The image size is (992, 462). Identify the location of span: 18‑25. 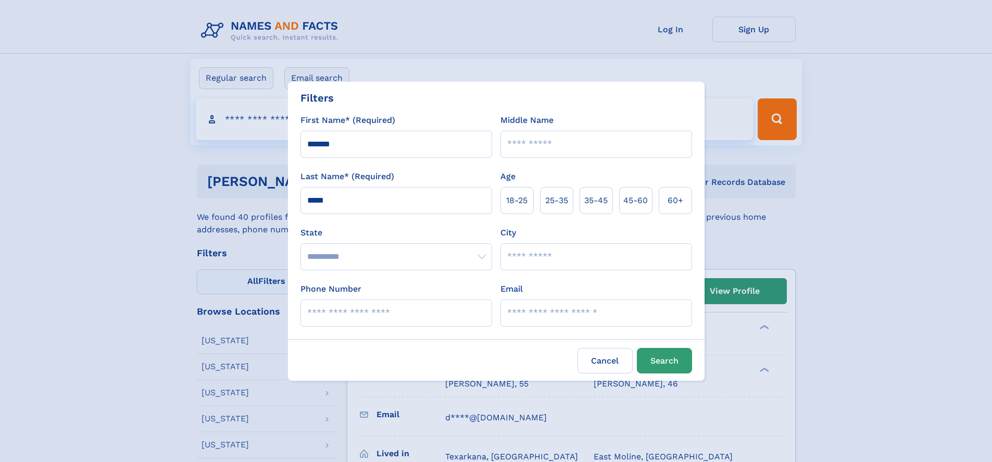
(517, 201).